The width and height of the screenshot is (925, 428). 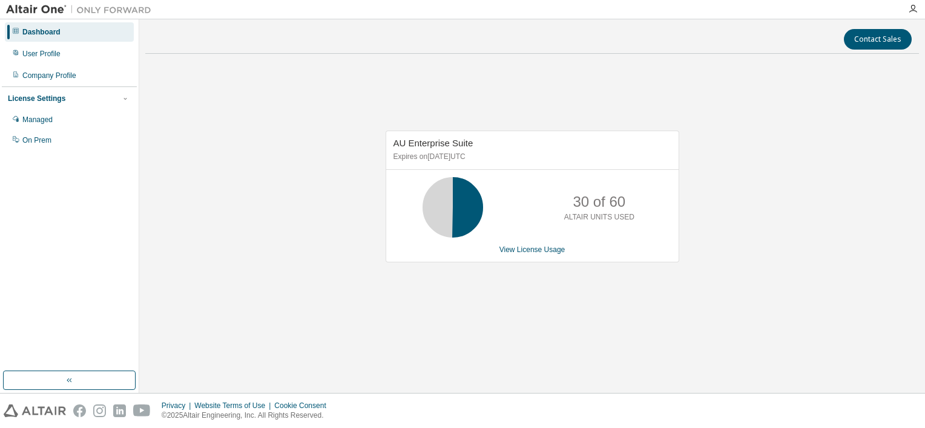 I want to click on img: altair_logo.svg, so click(x=34, y=411).